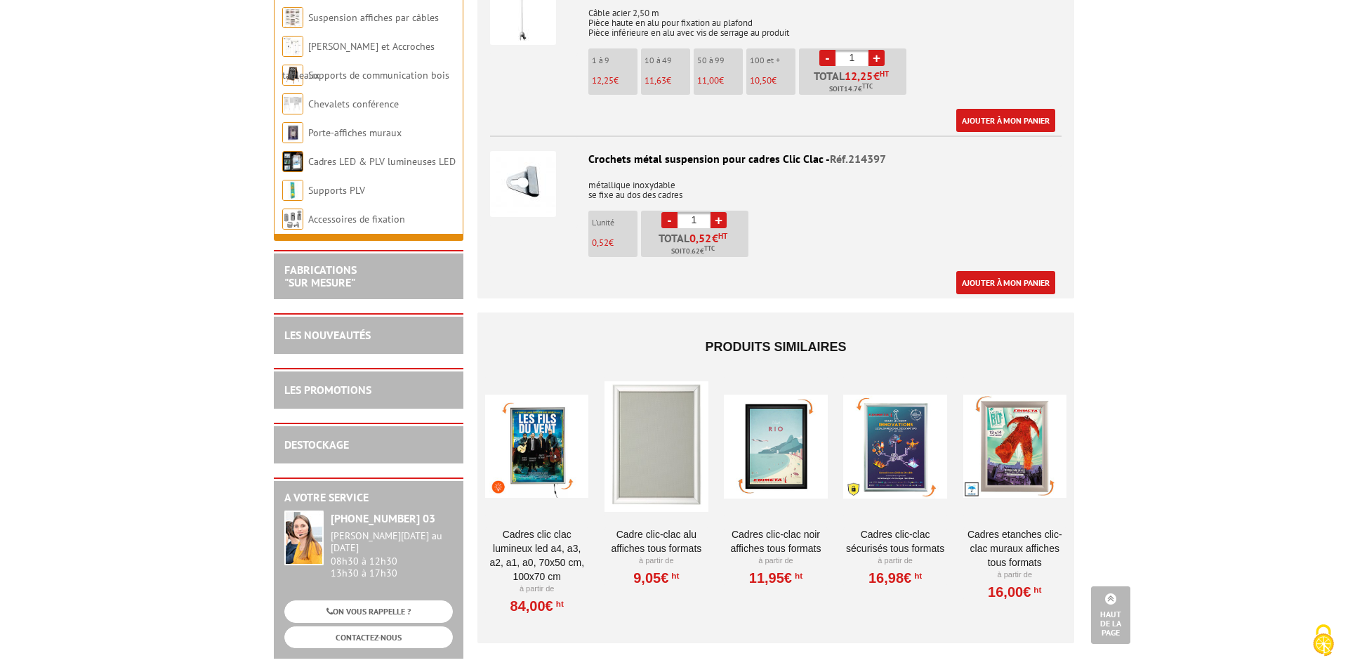 The image size is (1348, 665). What do you see at coordinates (382, 161) in the screenshot?
I see `a: Cadres LED & PLV lumineuses LED` at bounding box center [382, 161].